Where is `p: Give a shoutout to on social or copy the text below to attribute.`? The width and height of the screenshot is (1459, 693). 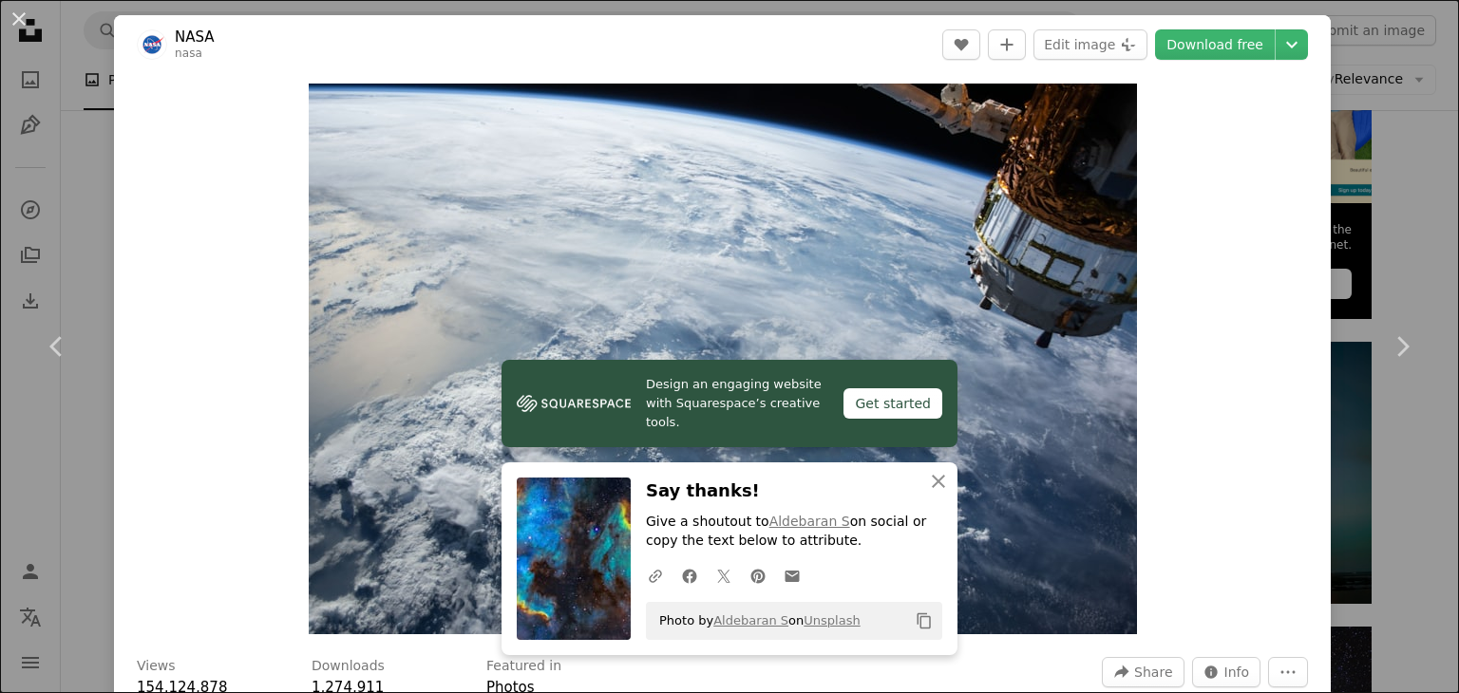 p: Give a shoutout to on social or copy the text below to attribute. is located at coordinates (794, 532).